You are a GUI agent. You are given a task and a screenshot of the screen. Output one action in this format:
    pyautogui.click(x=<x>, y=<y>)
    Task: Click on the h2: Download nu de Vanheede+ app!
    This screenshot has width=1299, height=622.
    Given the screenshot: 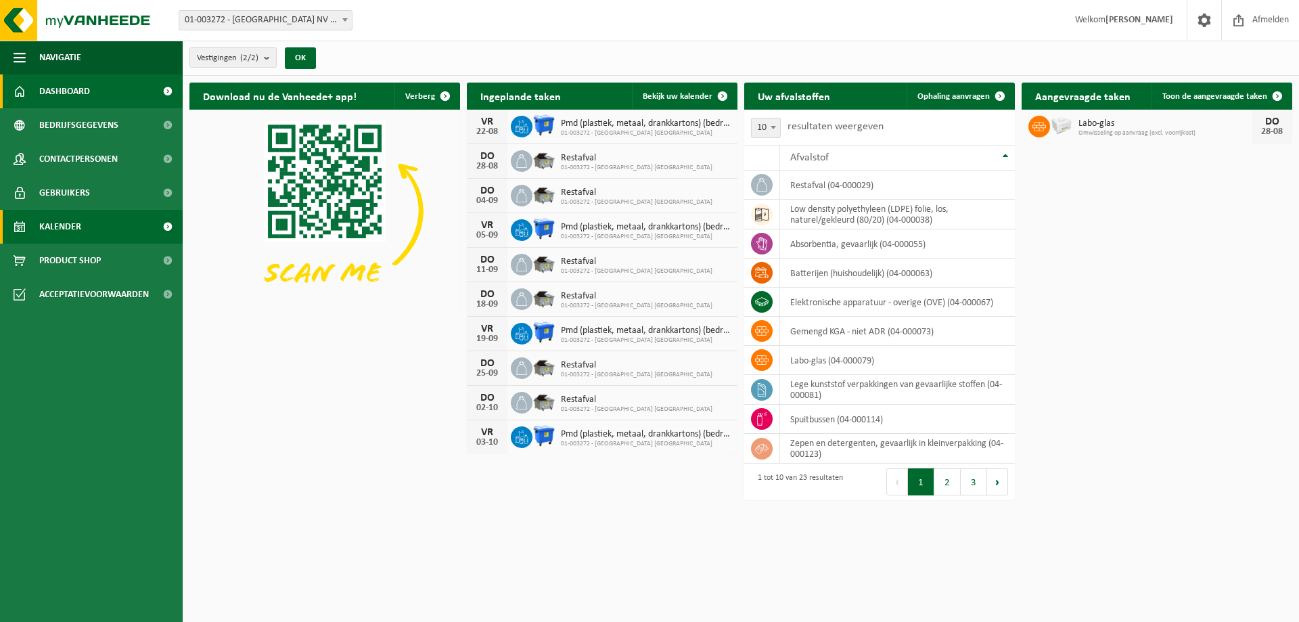 What is the action you would take?
    pyautogui.click(x=279, y=95)
    